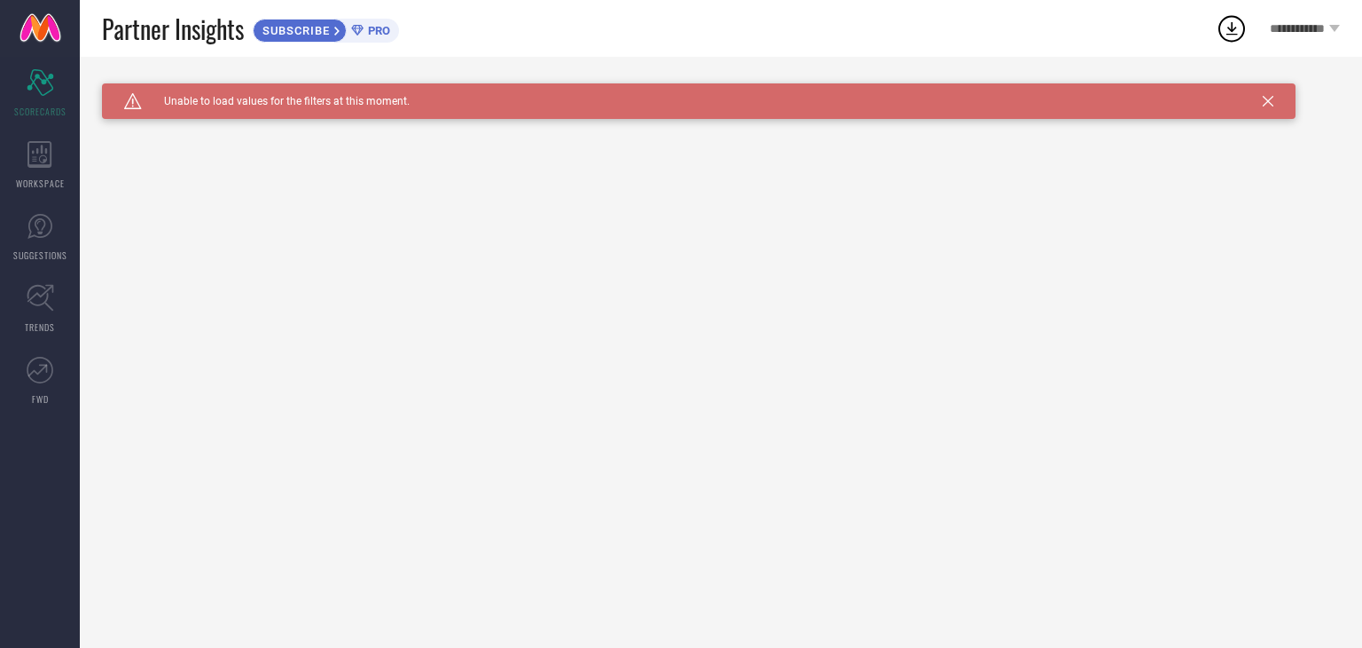 Image resolution: width=1362 pixels, height=648 pixels. Describe the element at coordinates (40, 326) in the screenshot. I see `span: TRENDS` at that location.